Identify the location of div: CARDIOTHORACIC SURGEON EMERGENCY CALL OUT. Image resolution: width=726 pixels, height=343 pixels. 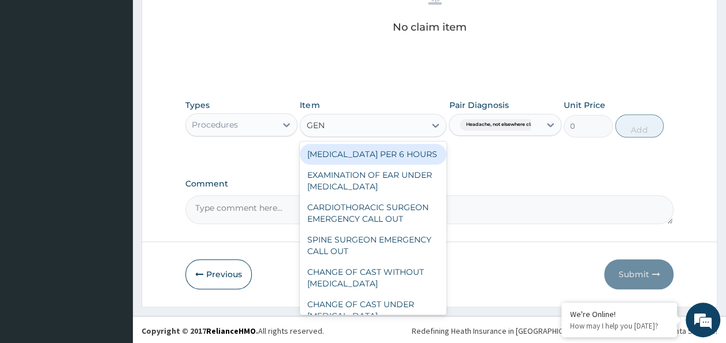
(373, 213).